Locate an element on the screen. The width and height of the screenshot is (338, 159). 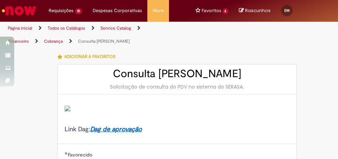
a: No momento, sua lista de rascunhos tem 0 Itens is located at coordinates (254, 10).